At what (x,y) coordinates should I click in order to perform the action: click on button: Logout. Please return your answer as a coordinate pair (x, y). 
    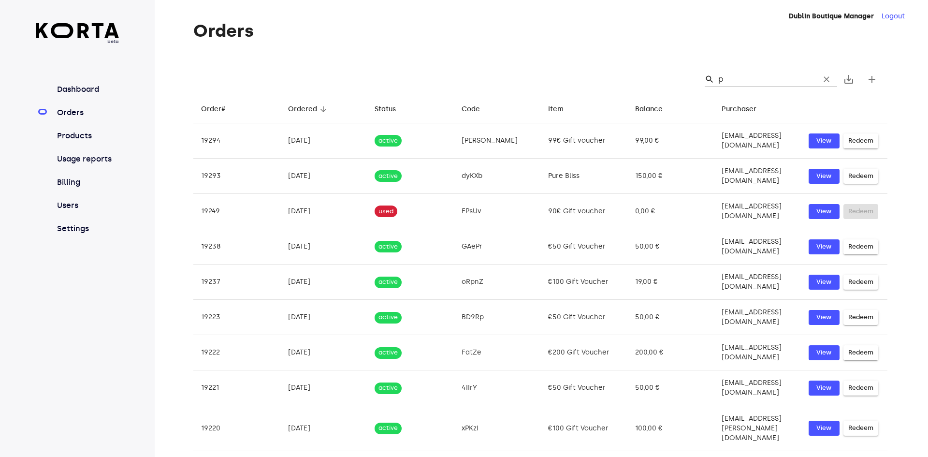
    Looking at the image, I should click on (893, 16).